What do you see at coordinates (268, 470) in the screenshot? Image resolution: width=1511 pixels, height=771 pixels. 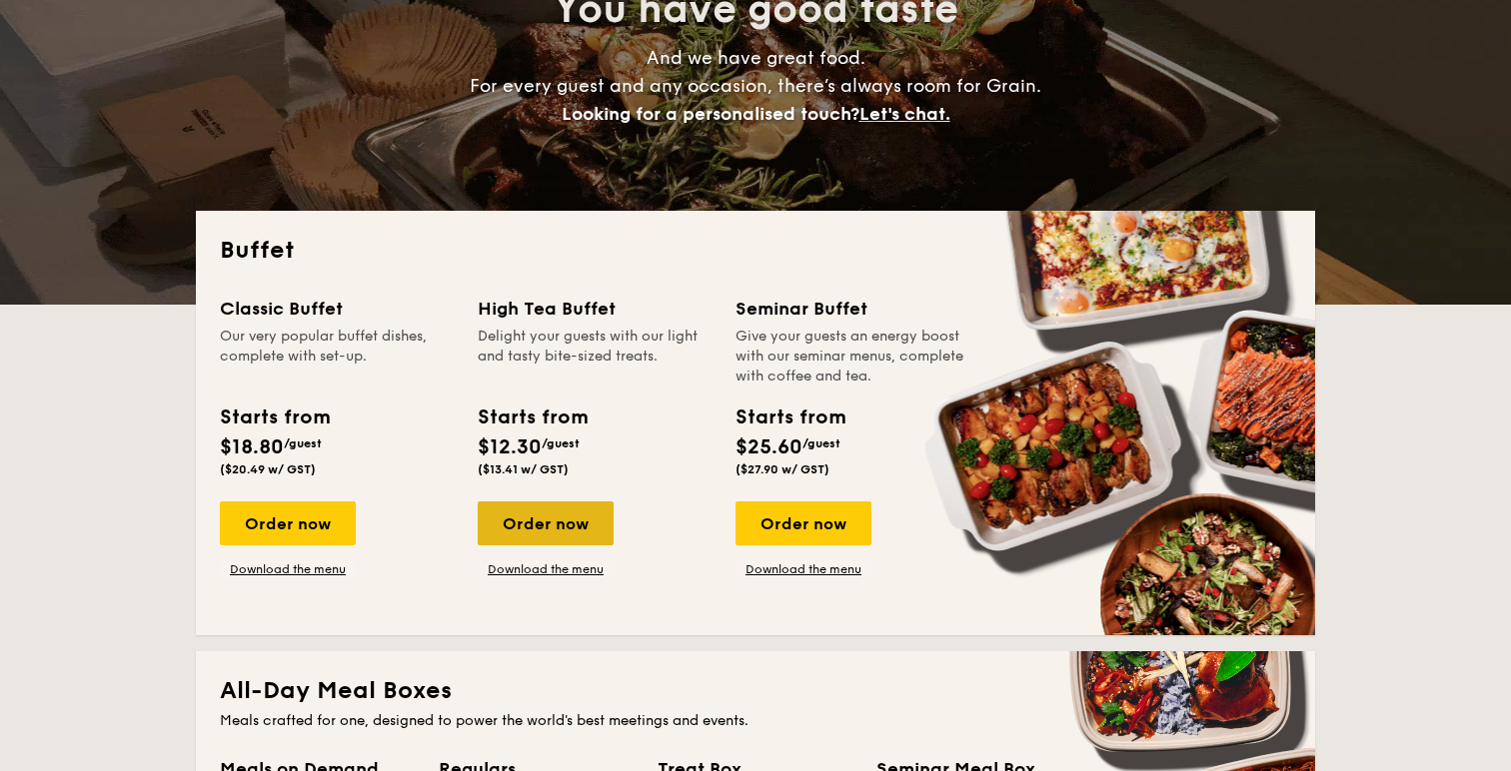 I see `span: ($20.49 w/ GST)` at bounding box center [268, 470].